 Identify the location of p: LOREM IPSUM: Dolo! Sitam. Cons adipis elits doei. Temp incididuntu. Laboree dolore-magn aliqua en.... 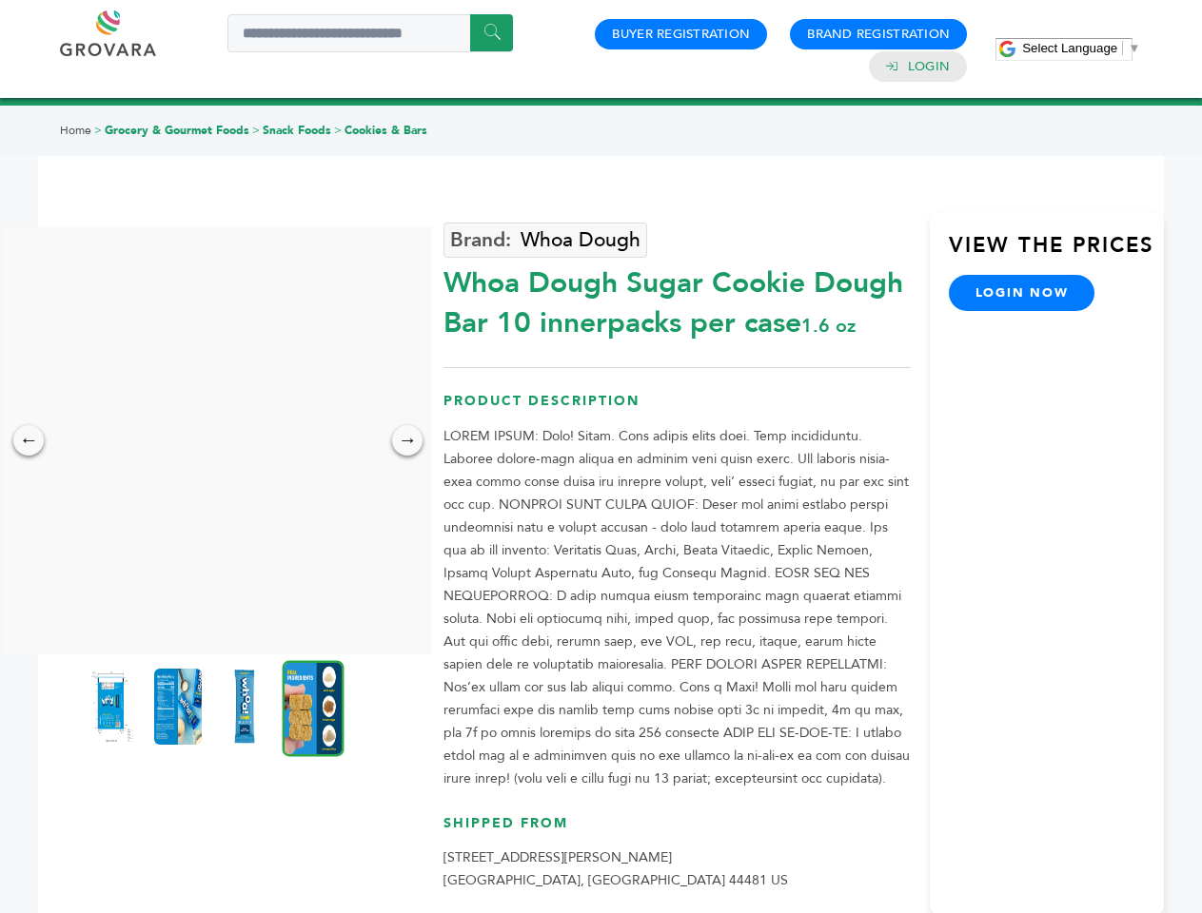
(676, 608).